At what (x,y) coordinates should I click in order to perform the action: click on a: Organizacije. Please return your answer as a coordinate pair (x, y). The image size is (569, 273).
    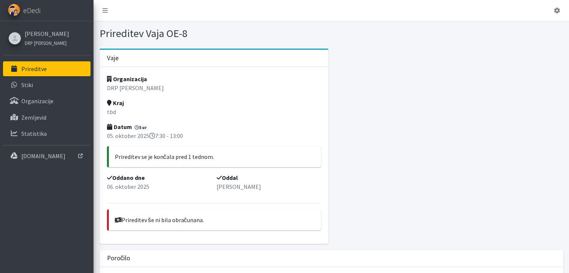
    Looking at the image, I should click on (47, 101).